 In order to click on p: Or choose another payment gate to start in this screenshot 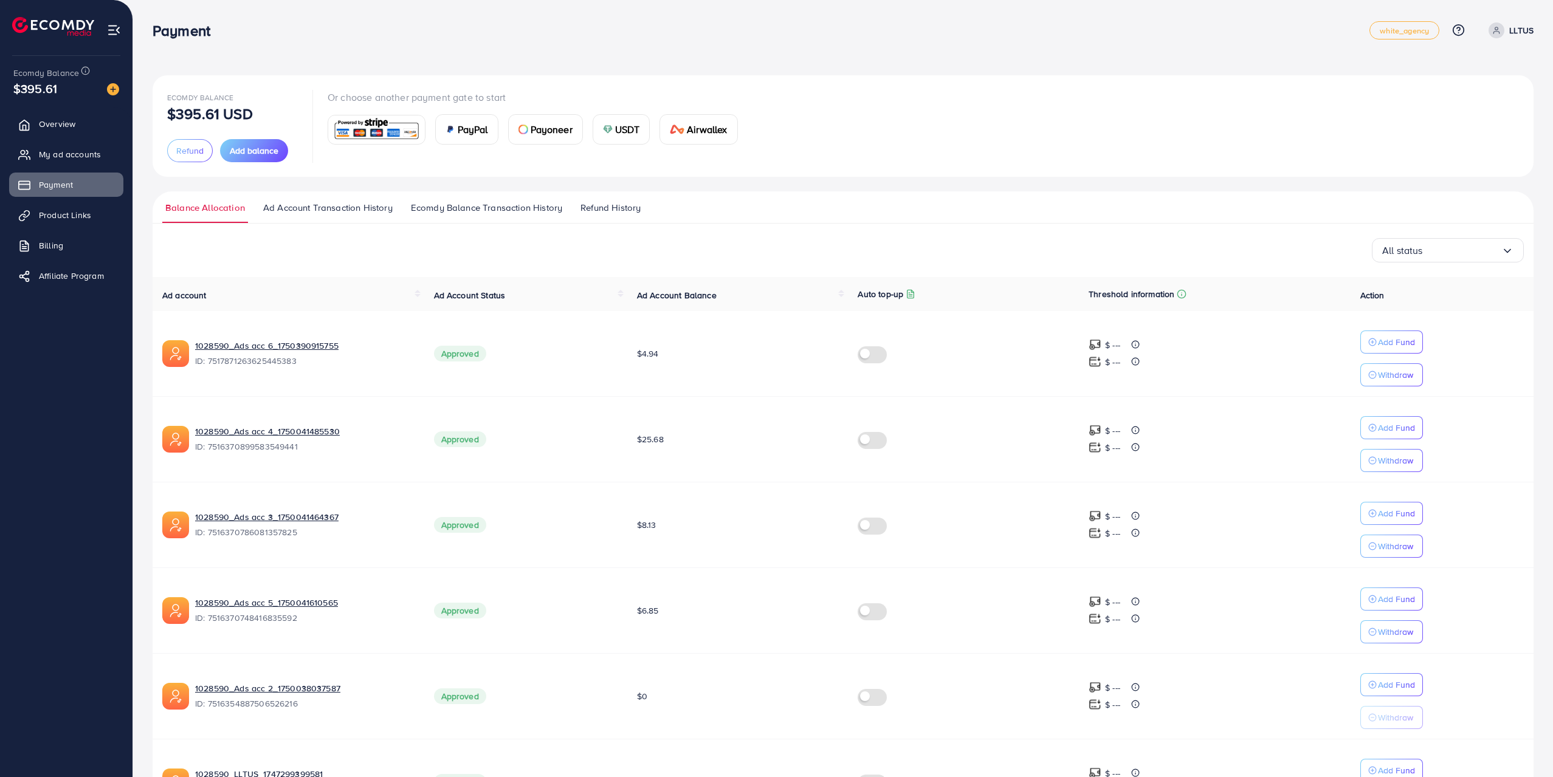, I will do `click(537, 97)`.